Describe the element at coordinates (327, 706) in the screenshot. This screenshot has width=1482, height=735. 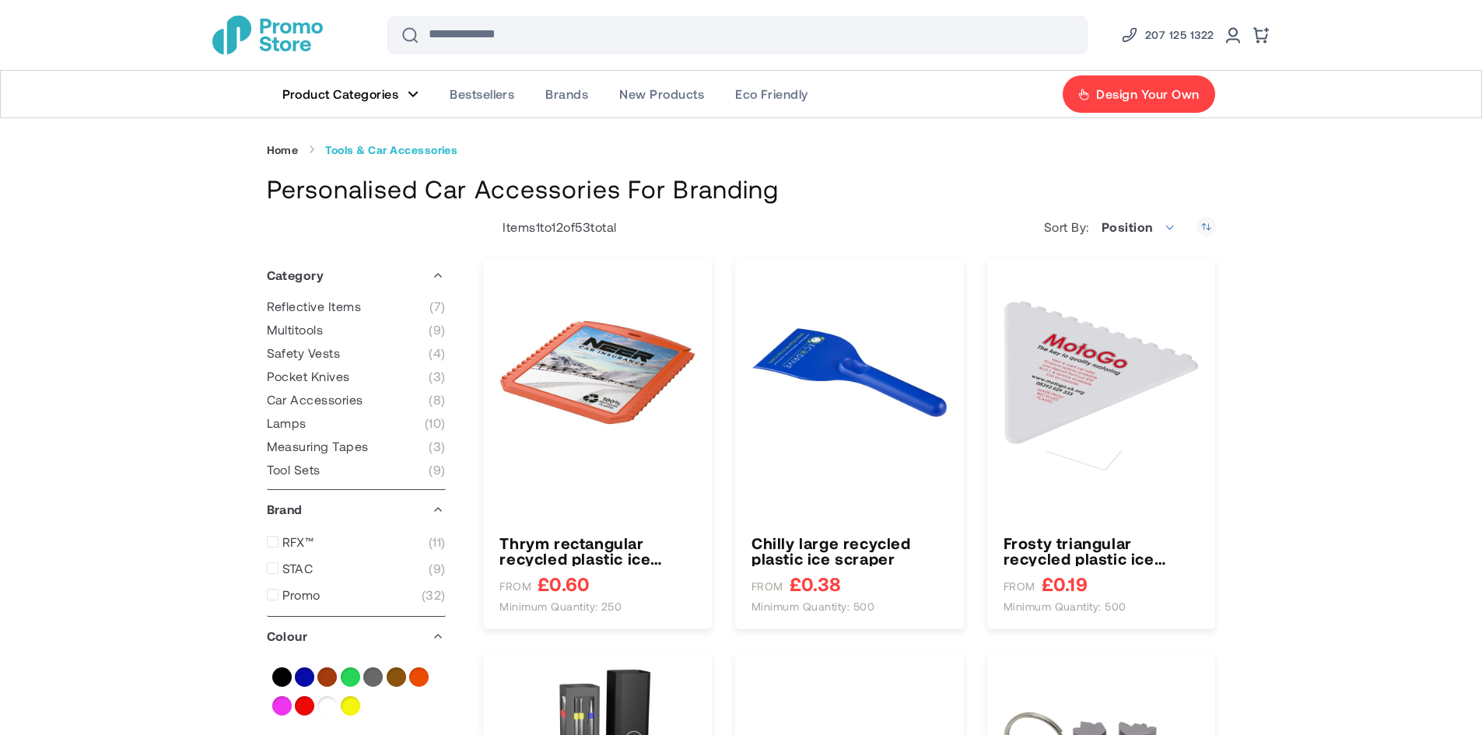
I see `a: White` at that location.